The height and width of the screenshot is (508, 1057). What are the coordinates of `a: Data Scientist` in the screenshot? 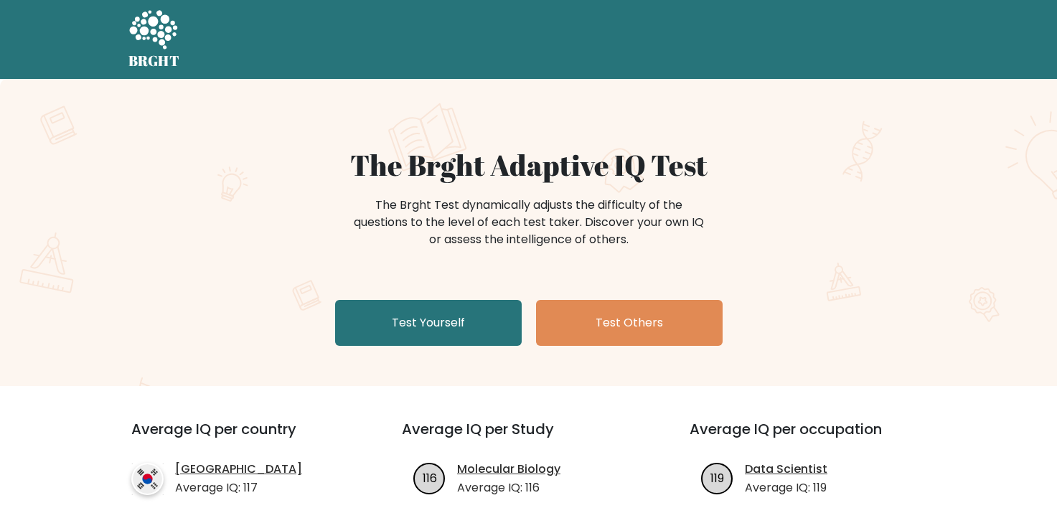 It's located at (786, 469).